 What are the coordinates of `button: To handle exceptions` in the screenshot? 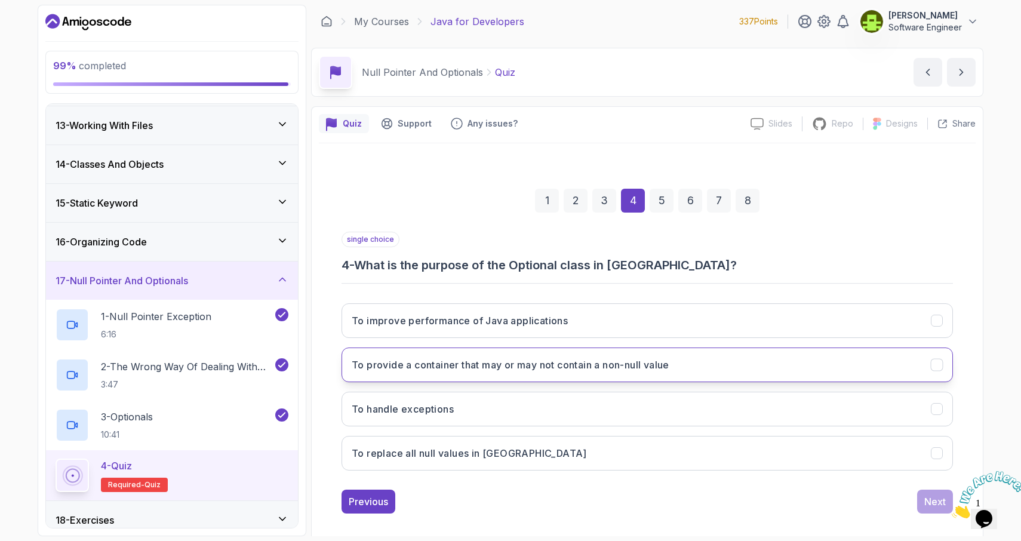 It's located at (647, 409).